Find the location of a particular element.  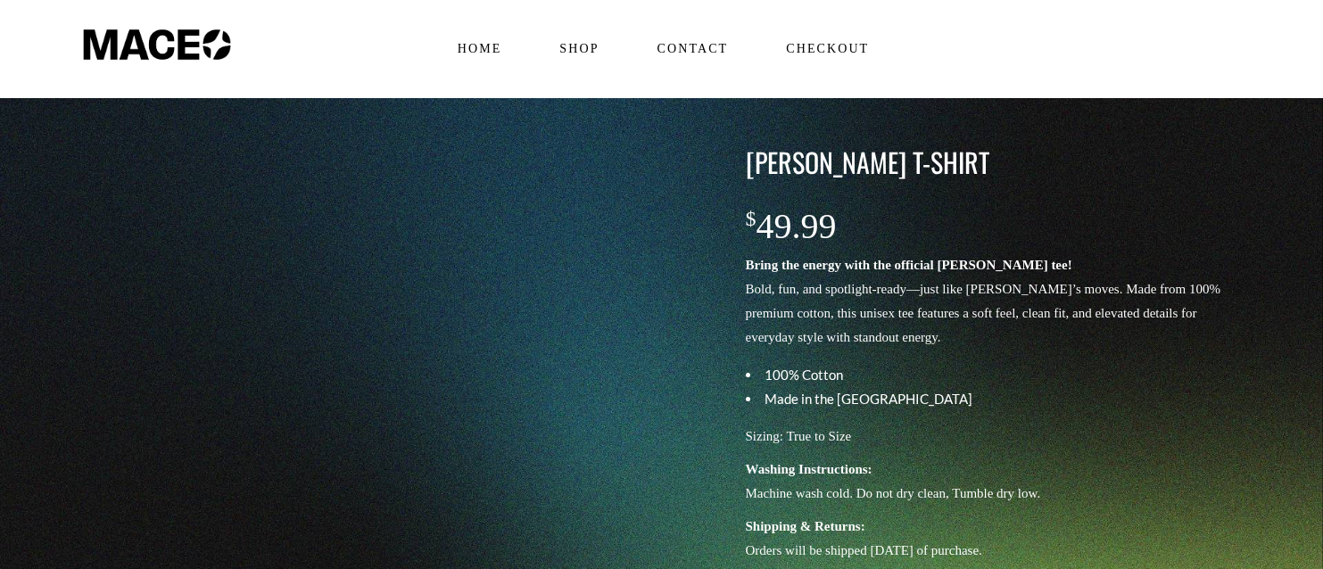

span: Sizing: True to Size is located at coordinates (798, 436).